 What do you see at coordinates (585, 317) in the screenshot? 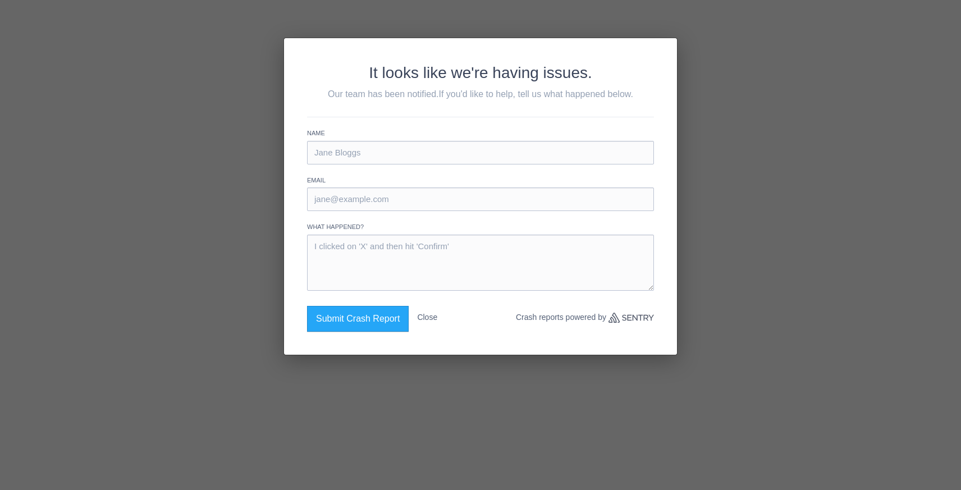
I see `p: Crash reports powered by` at bounding box center [585, 317].